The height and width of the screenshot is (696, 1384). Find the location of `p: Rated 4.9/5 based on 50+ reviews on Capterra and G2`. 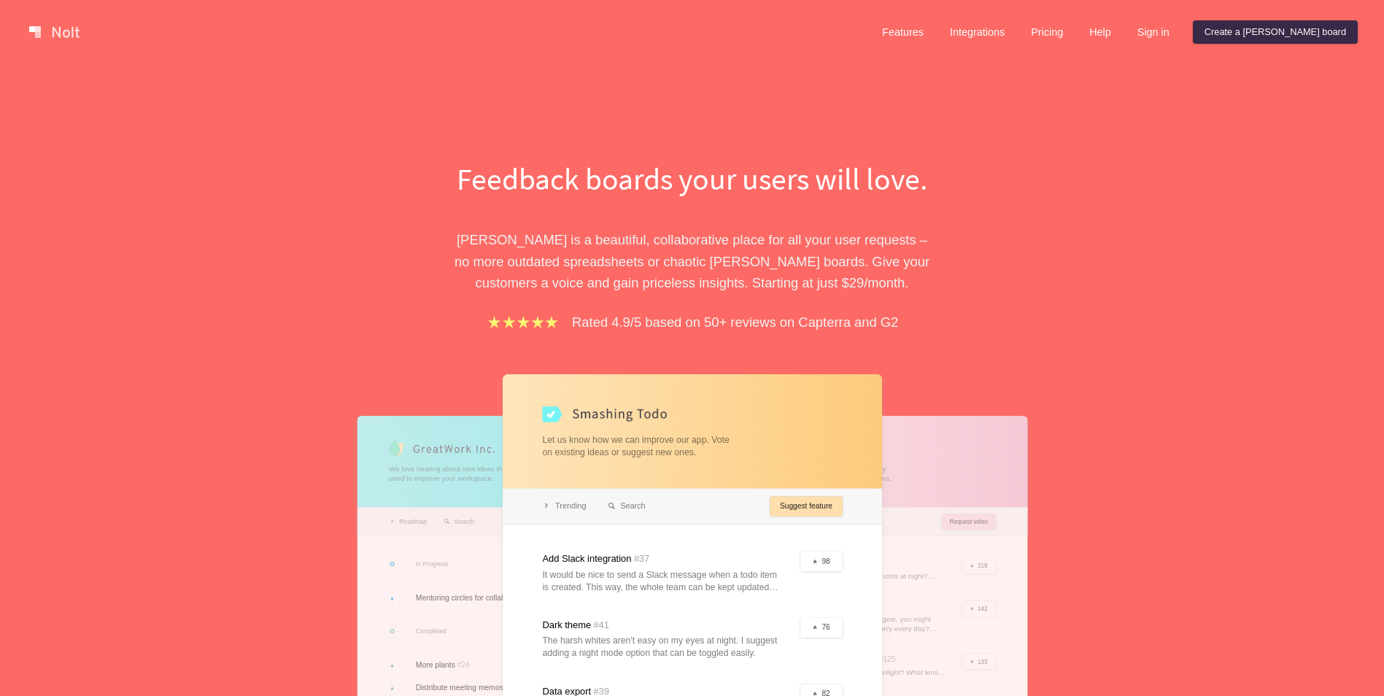

p: Rated 4.9/5 based on 50+ reviews on Capterra and G2 is located at coordinates (734, 322).